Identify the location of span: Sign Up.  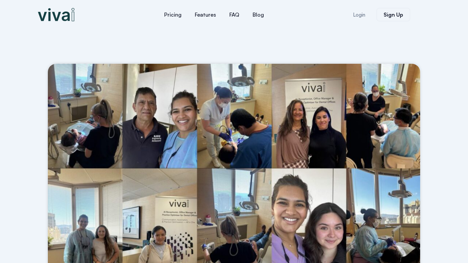
(393, 15).